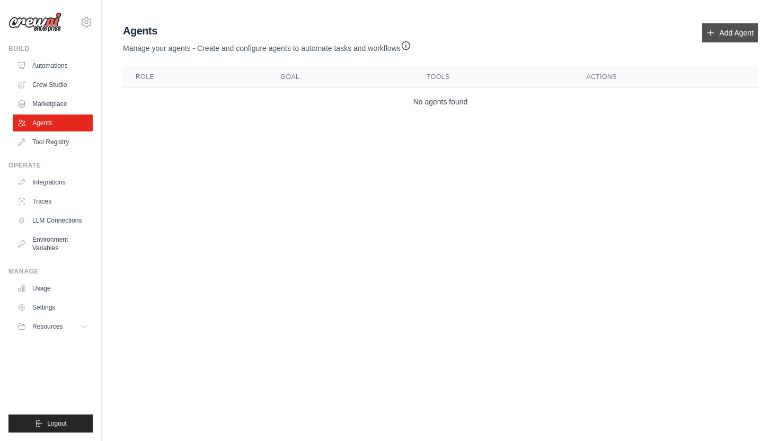 The height and width of the screenshot is (441, 779). Describe the element at coordinates (52, 142) in the screenshot. I see `a: Tool Registry` at that location.